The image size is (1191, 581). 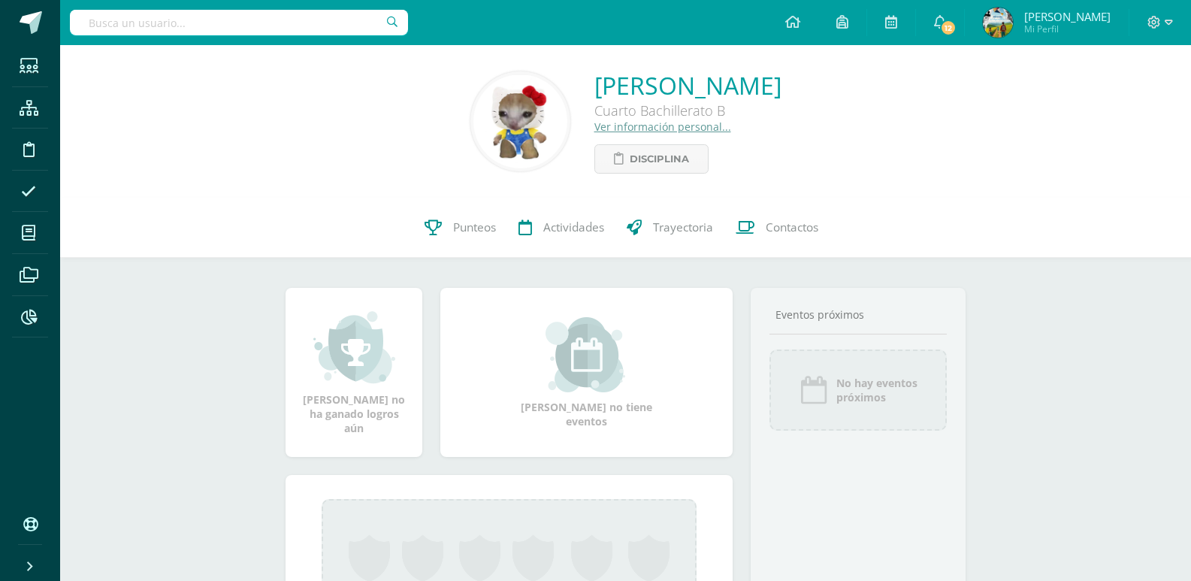 I want to click on div: Cuarto Bachillerato B, so click(x=688, y=110).